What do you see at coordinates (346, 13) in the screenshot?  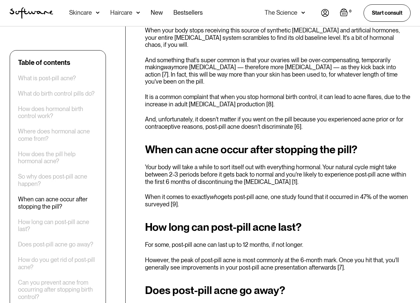 I see `a: Open empty cart` at bounding box center [346, 13].